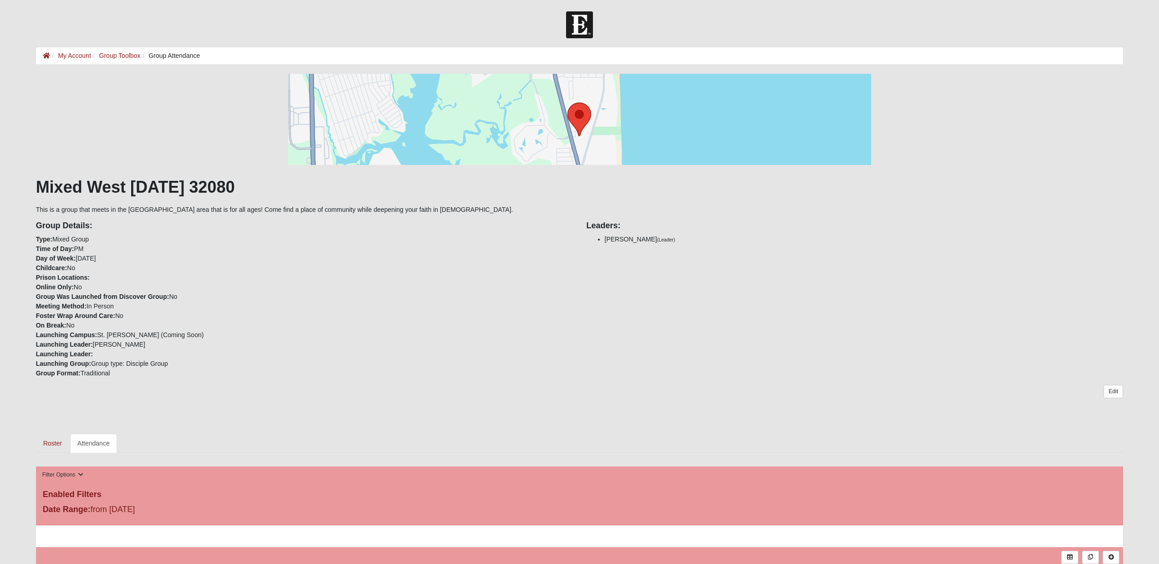  What do you see at coordinates (120, 56) in the screenshot?
I see `a: Group Toolbox` at bounding box center [120, 56].